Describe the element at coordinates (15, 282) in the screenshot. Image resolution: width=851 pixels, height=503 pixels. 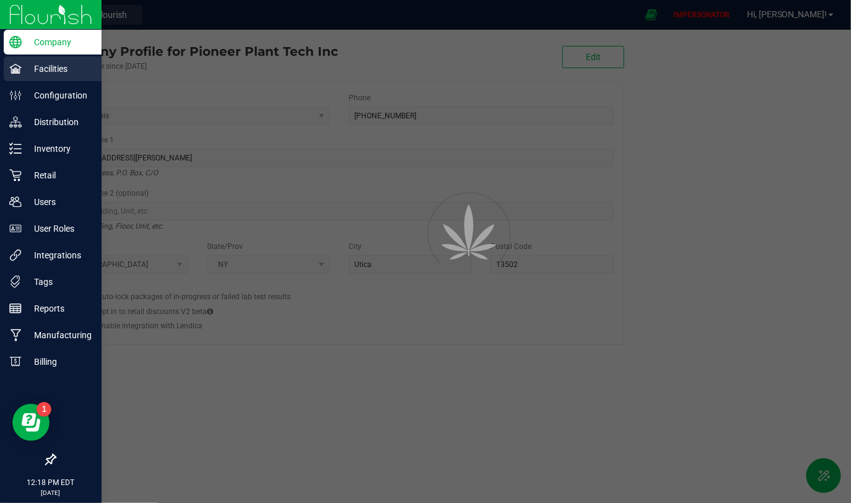
I see `inline-svg: Tags` at that location.